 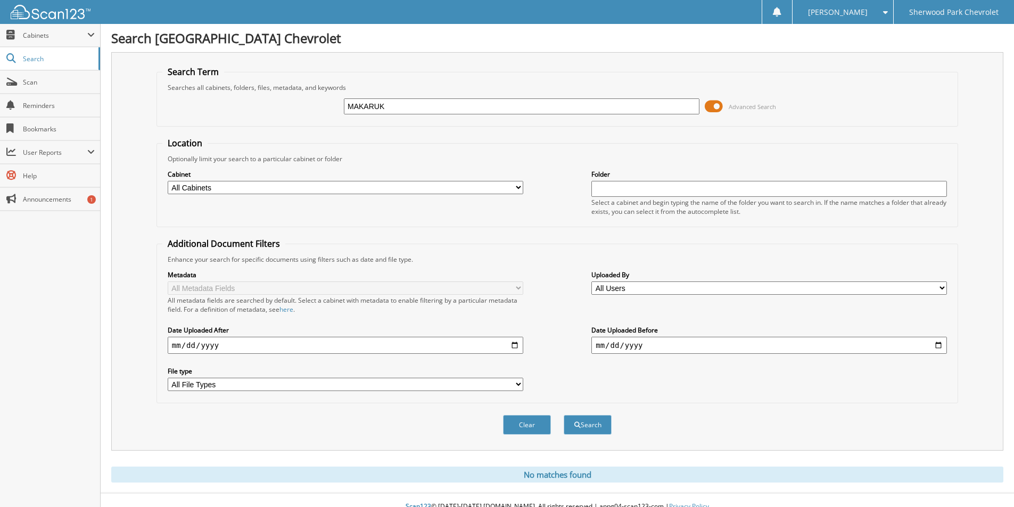 What do you see at coordinates (769, 275) in the screenshot?
I see `label: Uploaded By` at bounding box center [769, 275].